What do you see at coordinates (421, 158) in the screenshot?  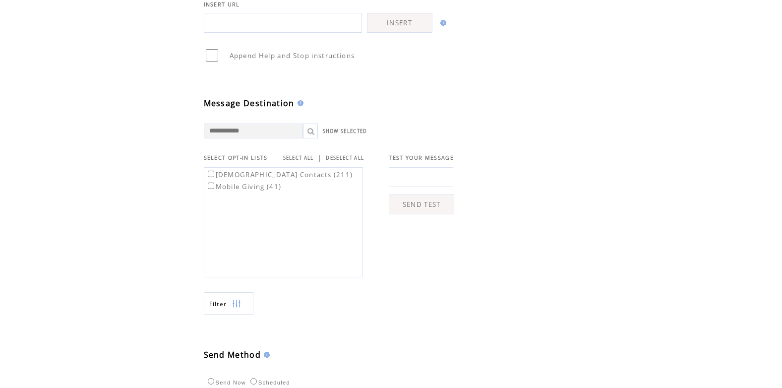 I see `span: TEST YOUR MESSAGE` at bounding box center [421, 158].